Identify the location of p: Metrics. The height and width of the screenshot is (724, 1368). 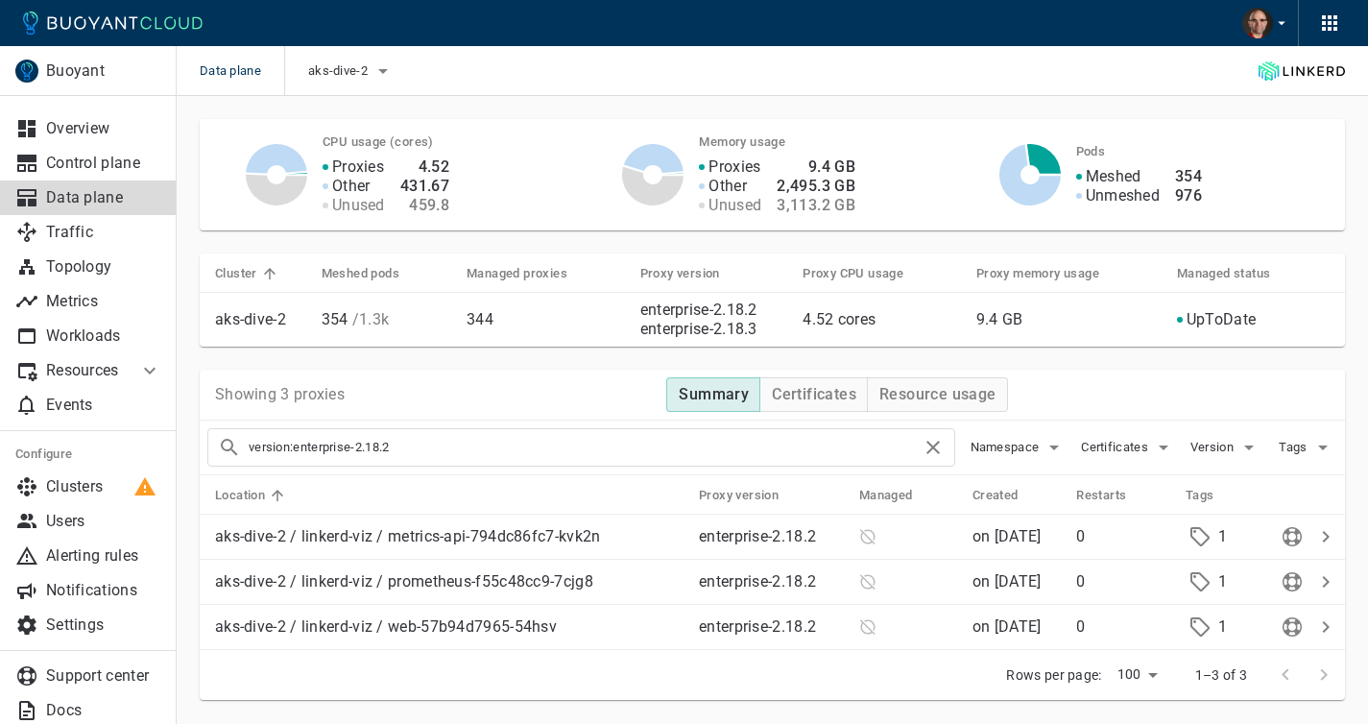
(104, 302).